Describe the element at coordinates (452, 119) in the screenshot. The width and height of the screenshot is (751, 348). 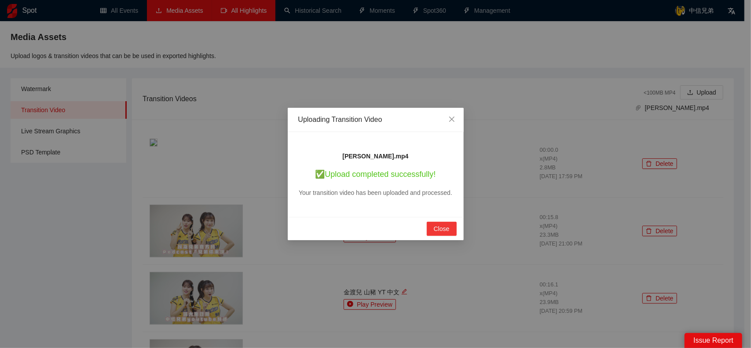
I see `span: close` at that location.